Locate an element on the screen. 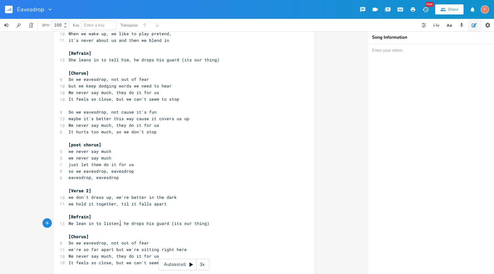 This screenshot has width=494, height=274. span: So we eavesdrop, not cause it's fun is located at coordinates (112, 112).